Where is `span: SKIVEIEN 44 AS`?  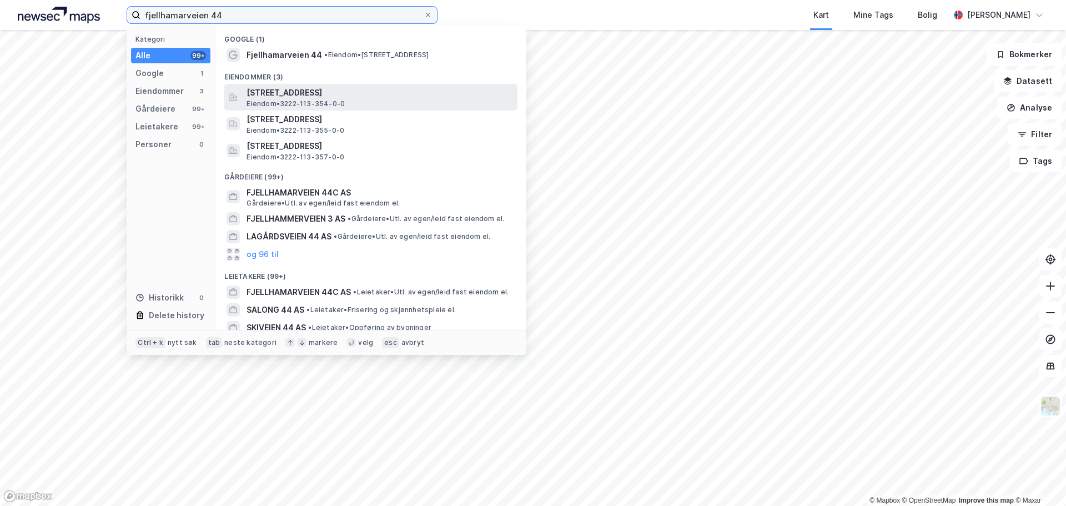 span: SKIVEIEN 44 AS is located at coordinates (276, 328).